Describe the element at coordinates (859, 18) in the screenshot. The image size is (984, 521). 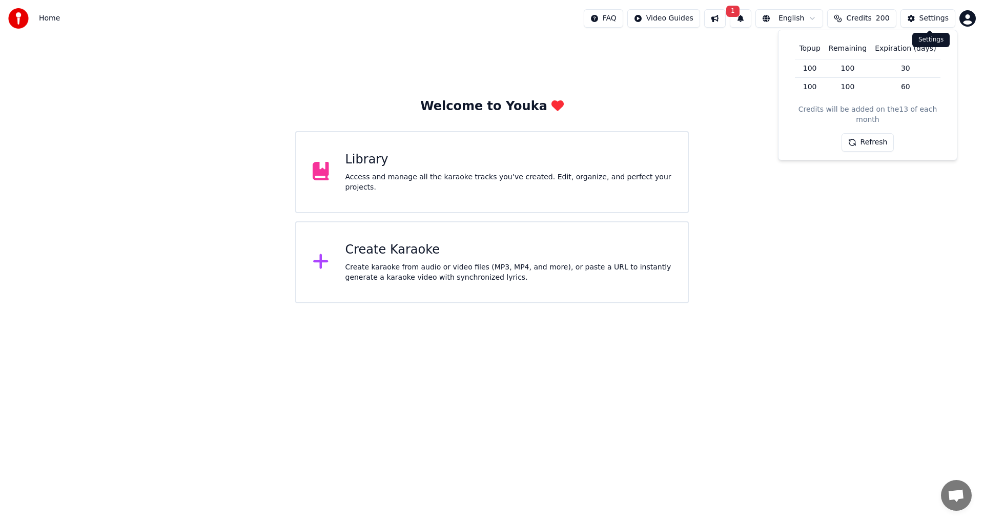
I see `span: Credits` at that location.